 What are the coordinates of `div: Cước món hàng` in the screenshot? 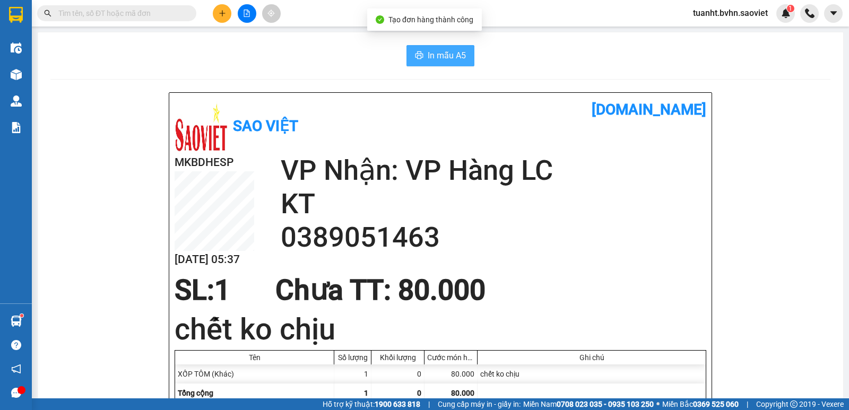 It's located at (451, 358).